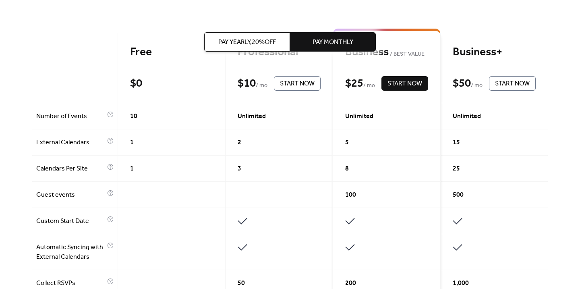  I want to click on button: Pay Yearly,20%off, so click(247, 42).